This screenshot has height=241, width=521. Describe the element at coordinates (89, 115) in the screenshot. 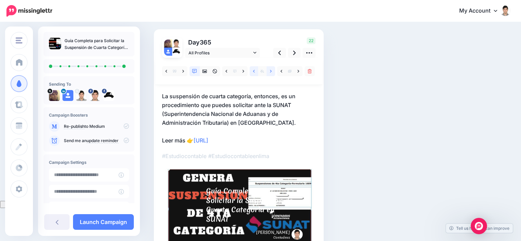

I see `h4: Campaign Boosters` at that location.